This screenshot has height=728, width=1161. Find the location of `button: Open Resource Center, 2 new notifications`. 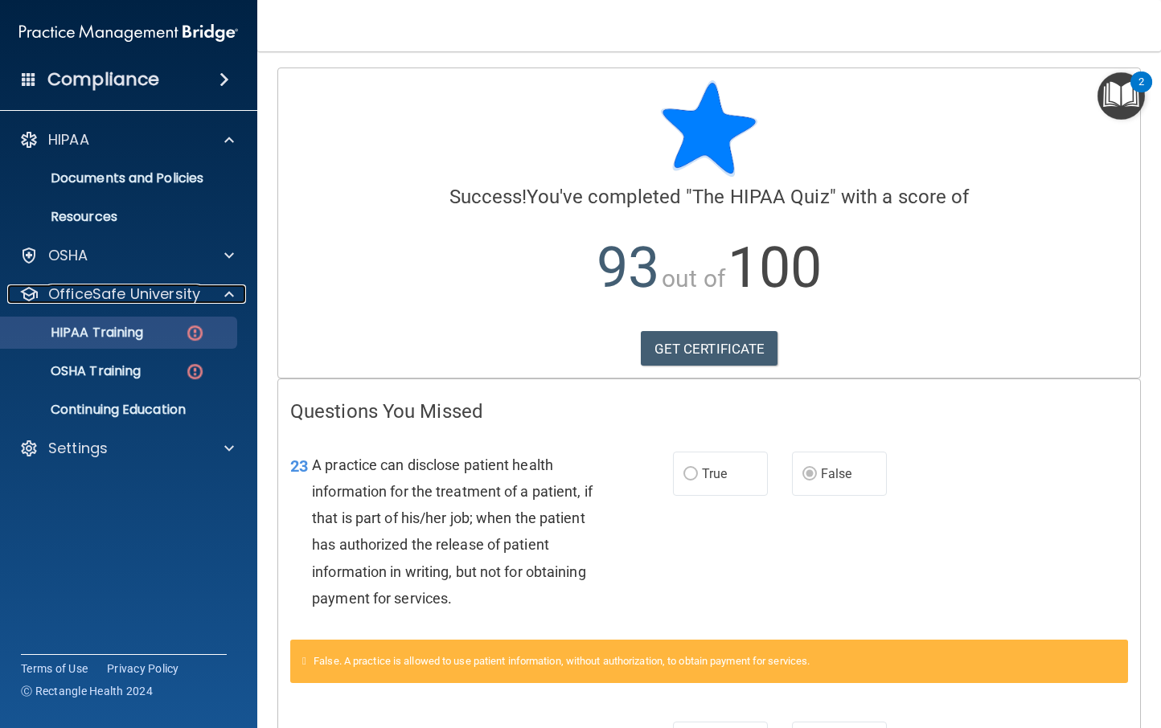

button: Open Resource Center, 2 new notifications is located at coordinates (1121, 96).